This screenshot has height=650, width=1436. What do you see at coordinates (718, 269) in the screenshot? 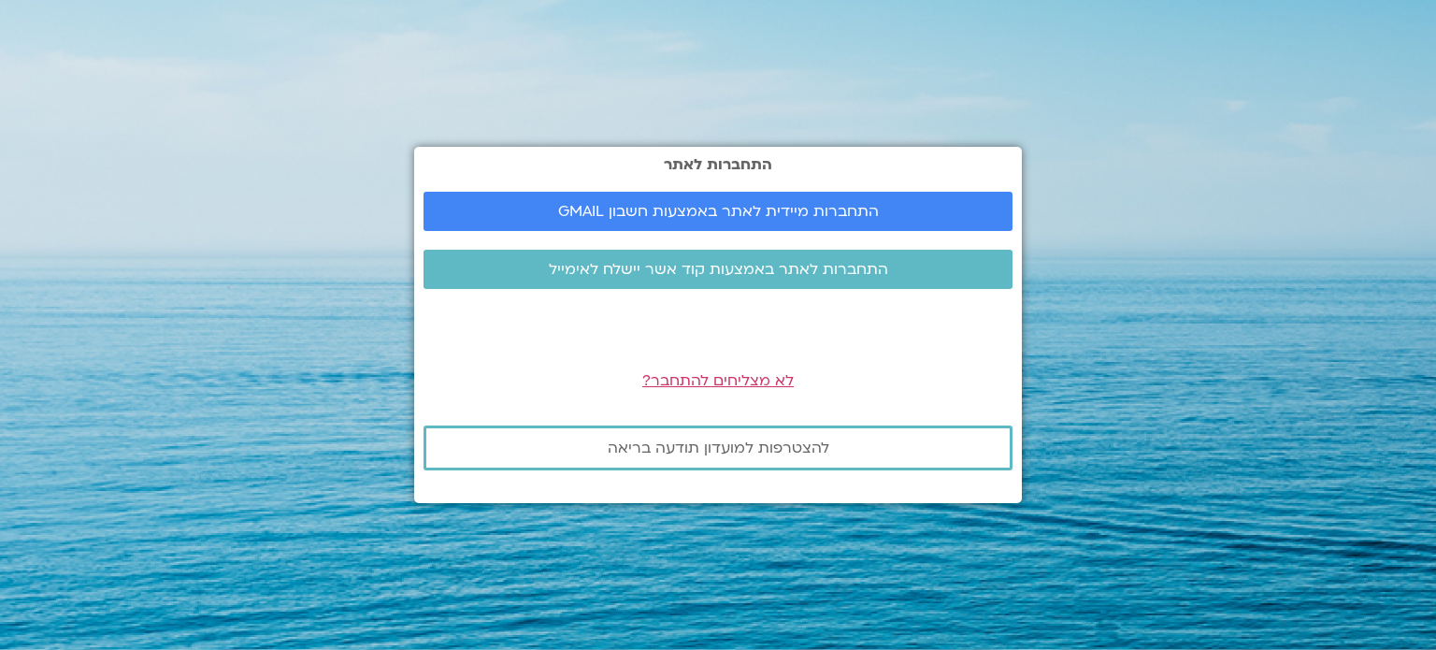
I see `span: התחברות לאתר באמצעות קוד אשר יישלח לאימייל` at bounding box center [718, 269].